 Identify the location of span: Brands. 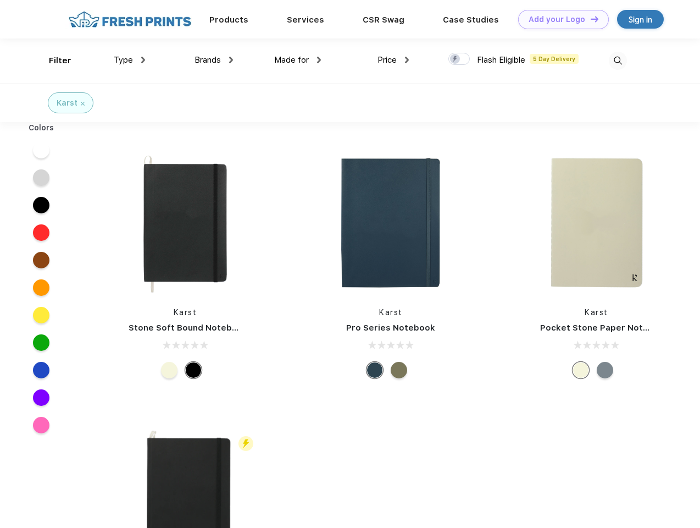
(208, 60).